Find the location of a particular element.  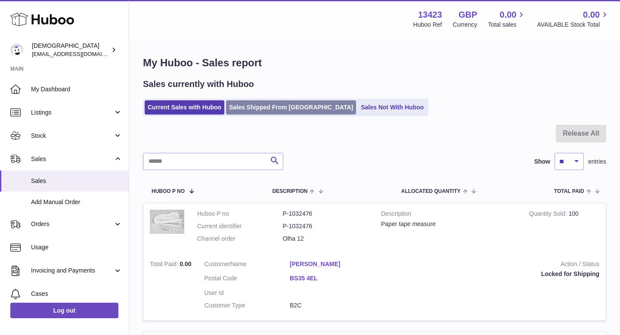

span: ALLOCATED Quantity is located at coordinates (431, 191).